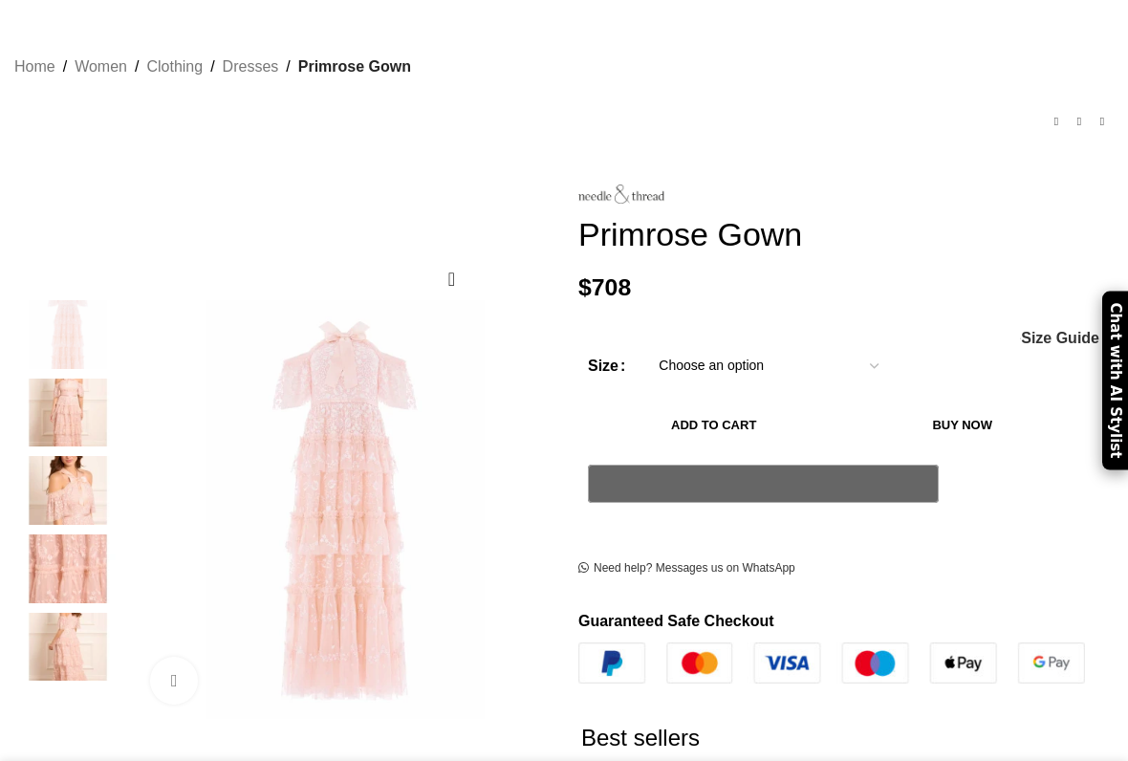 The height and width of the screenshot is (761, 1128). Describe the element at coordinates (831, 662) in the screenshot. I see `img: guaranteed-safe-checkout-bordered.j` at that location.